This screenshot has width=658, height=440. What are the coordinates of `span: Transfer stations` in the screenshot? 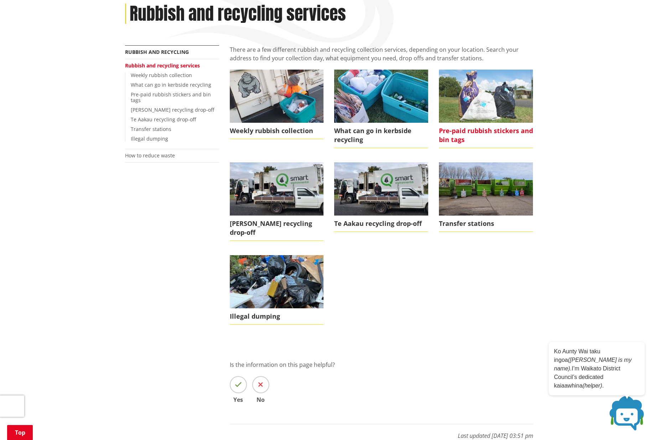 It's located at (486, 224).